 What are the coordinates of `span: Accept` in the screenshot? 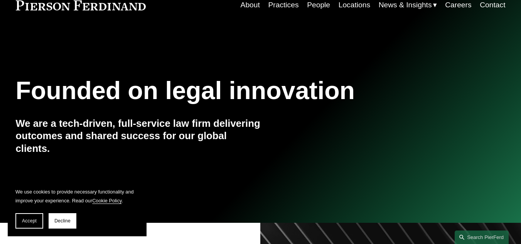 It's located at (29, 221).